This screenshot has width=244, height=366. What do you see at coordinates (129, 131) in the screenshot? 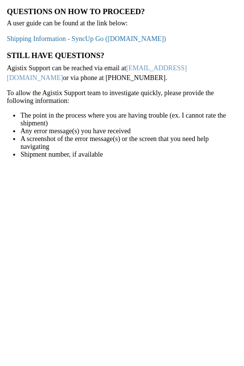
I see `li: Any error message(s) you have received` at bounding box center [129, 131].